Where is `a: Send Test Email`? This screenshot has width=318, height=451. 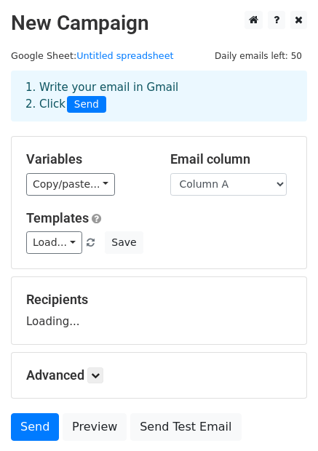
a: Send Test Email is located at coordinates (186, 427).